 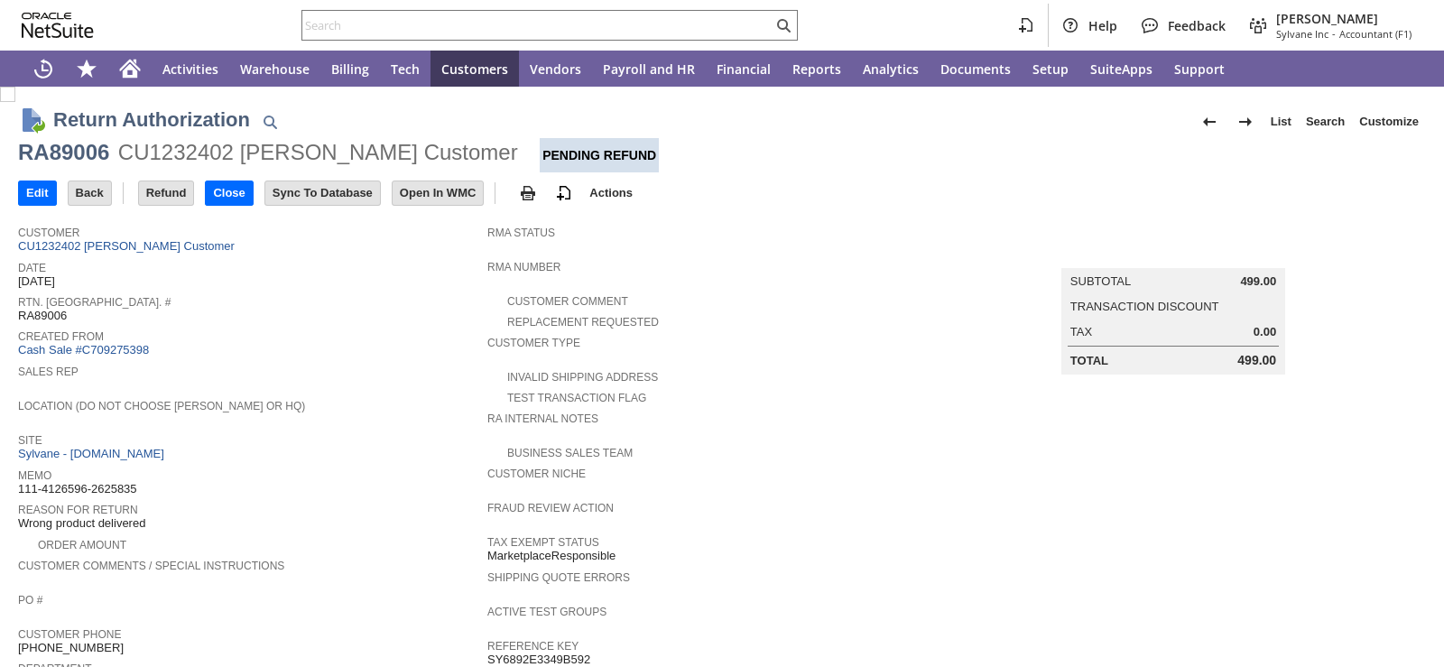 I want to click on a: Documents, so click(x=976, y=69).